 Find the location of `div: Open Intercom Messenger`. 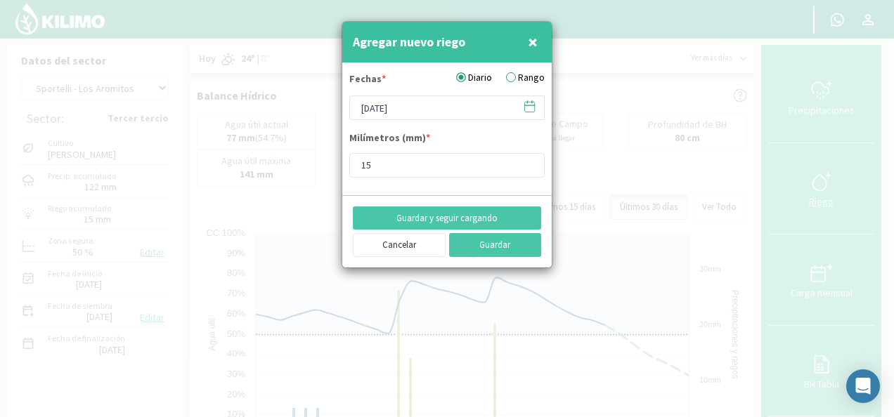

div: Open Intercom Messenger is located at coordinates (863, 386).